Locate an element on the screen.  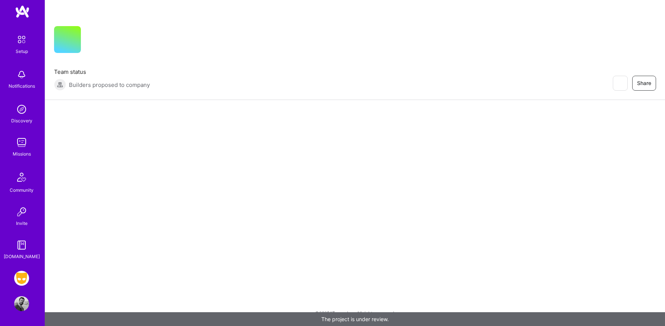
button: Share is located at coordinates (644, 83).